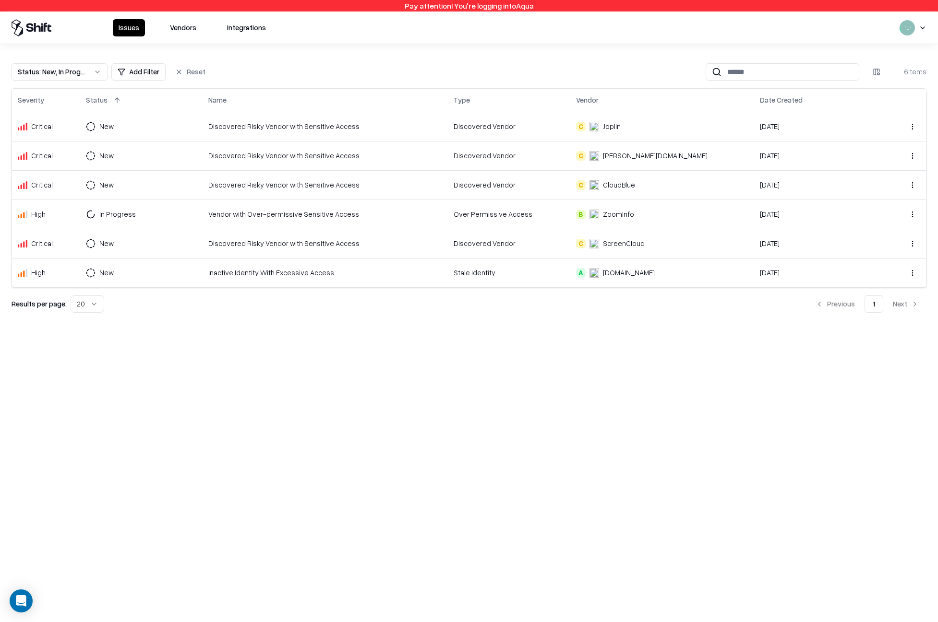 Image resolution: width=938 pixels, height=622 pixels. Describe the element at coordinates (190, 72) in the screenshot. I see `button: Reset` at that location.